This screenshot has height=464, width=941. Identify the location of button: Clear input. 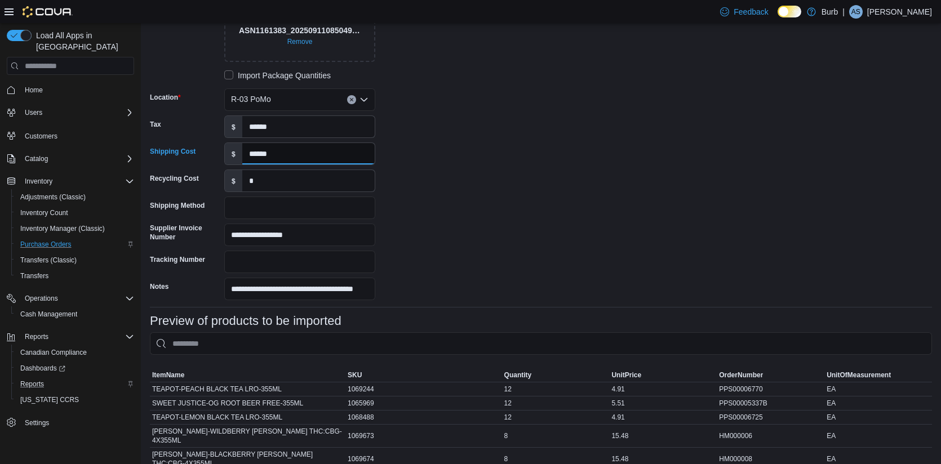
(352, 100).